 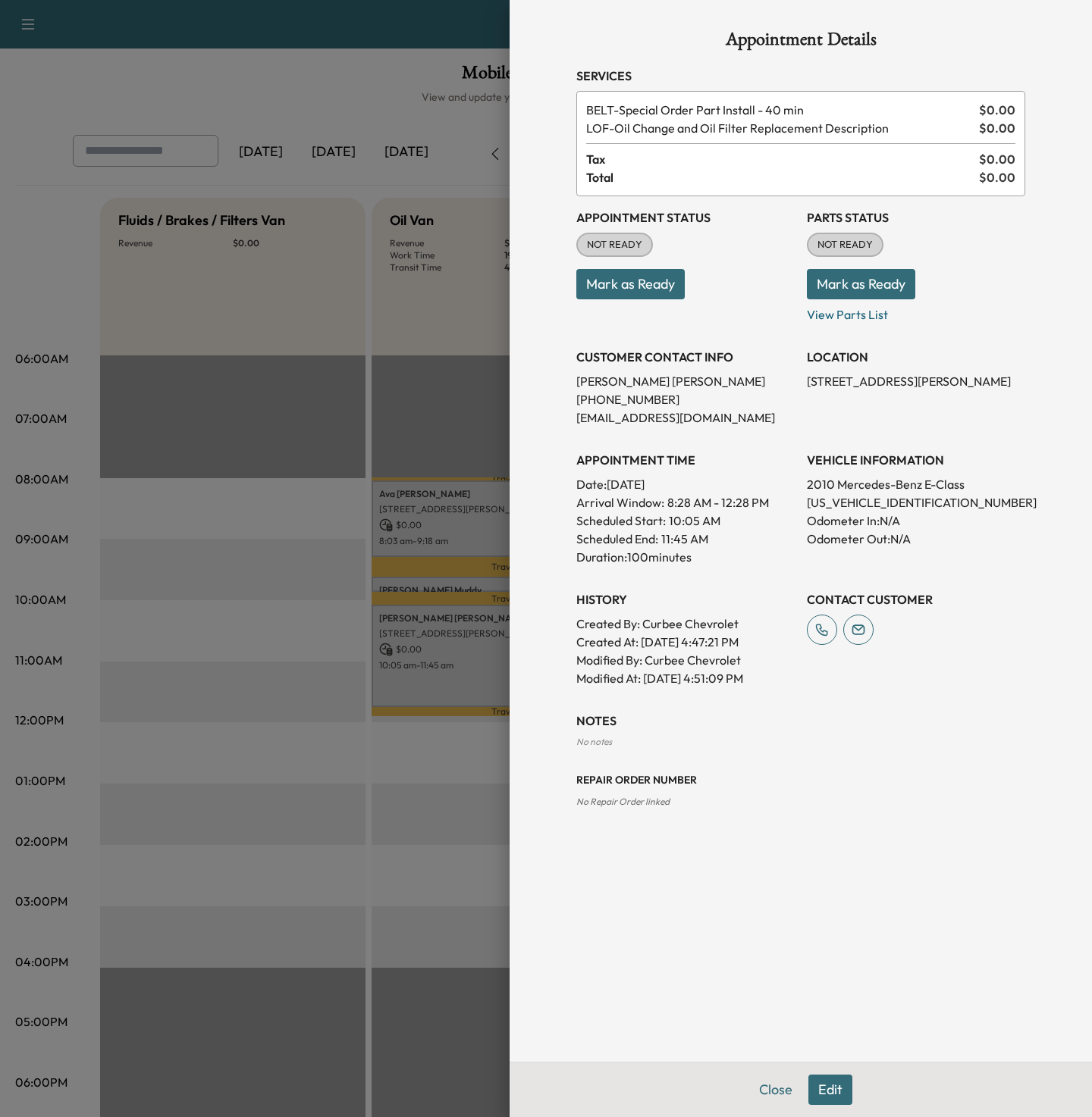 I want to click on h3: Services, so click(x=800, y=76).